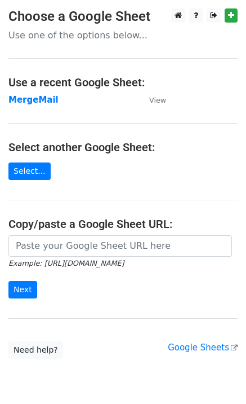 This screenshot has height=404, width=246. I want to click on h4: Copy/paste a Google Sheet URL:, so click(123, 224).